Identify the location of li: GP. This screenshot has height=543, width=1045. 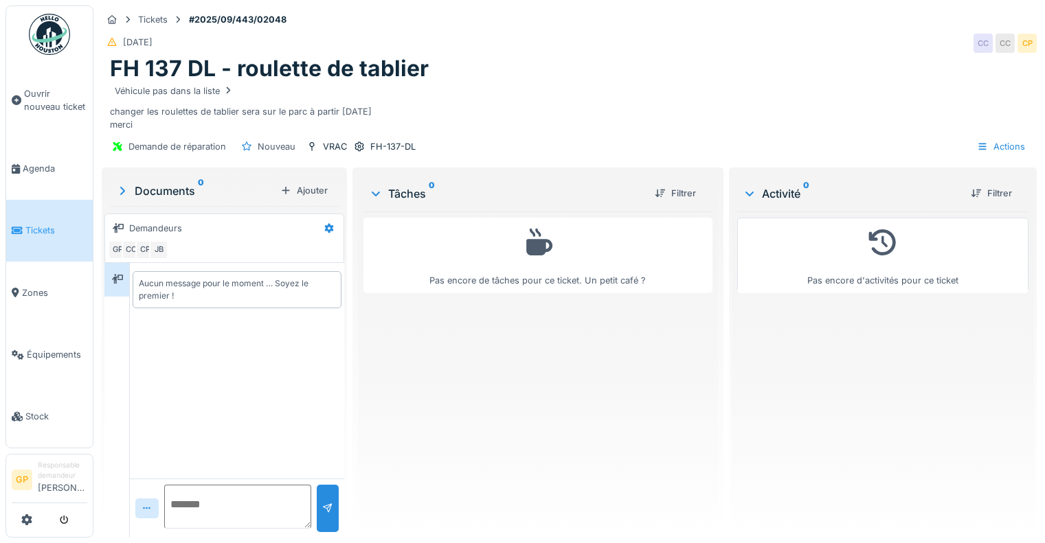
(22, 480).